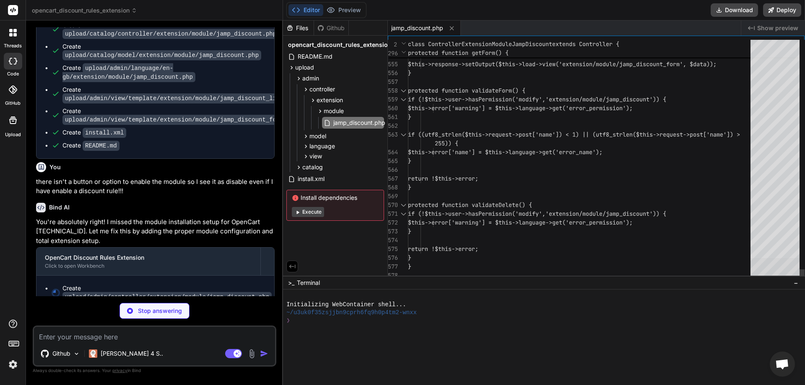 The height and width of the screenshot is (385, 805). I want to click on span: view, so click(316, 156).